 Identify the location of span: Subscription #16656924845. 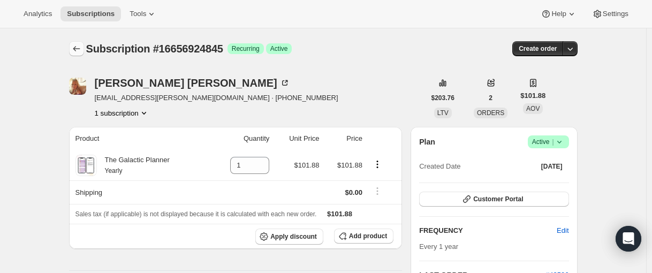
(155, 49).